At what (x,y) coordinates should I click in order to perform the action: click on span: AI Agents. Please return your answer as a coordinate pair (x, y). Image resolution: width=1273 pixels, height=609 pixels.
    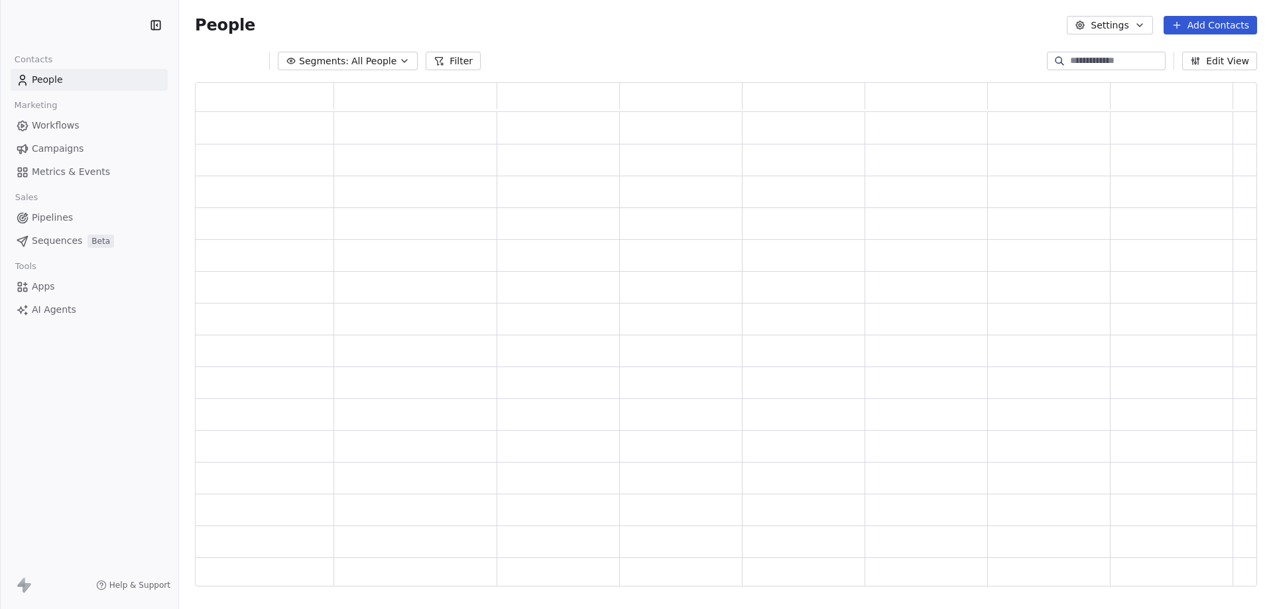
    Looking at the image, I should click on (54, 310).